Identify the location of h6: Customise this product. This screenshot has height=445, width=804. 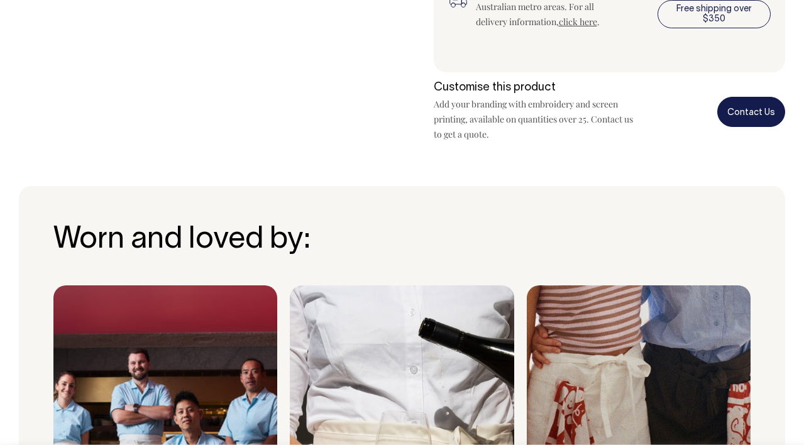
(534, 88).